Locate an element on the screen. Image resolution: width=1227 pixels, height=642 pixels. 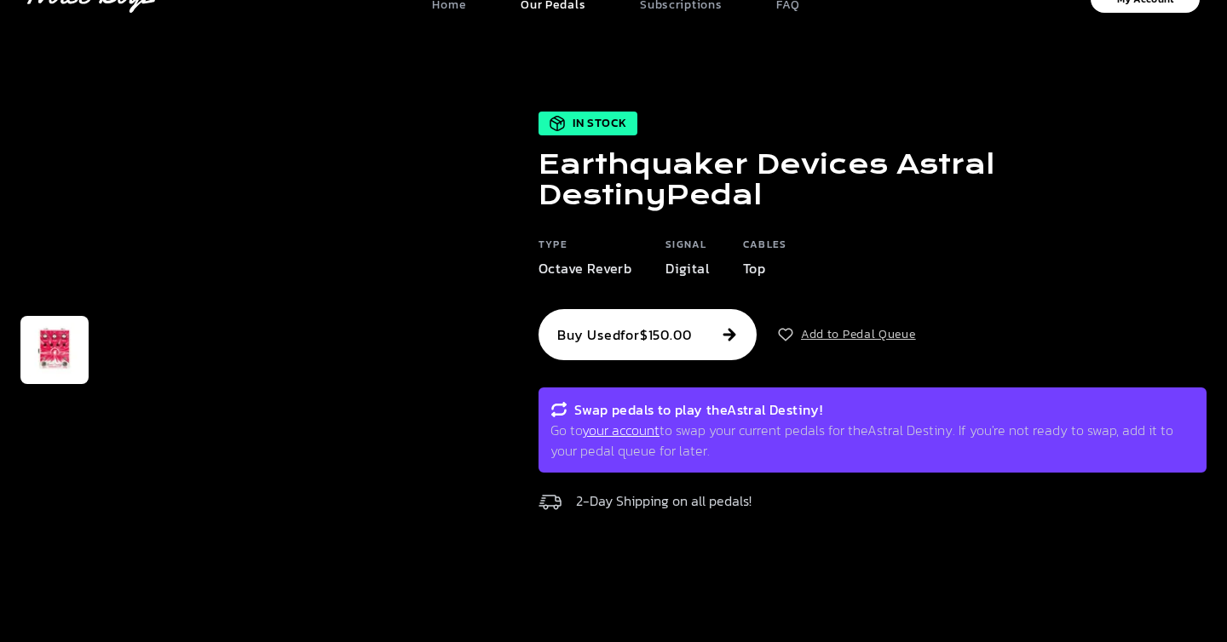
img: Thumbnail Earthquaker Devices Astral Destiny is located at coordinates (55, 350).